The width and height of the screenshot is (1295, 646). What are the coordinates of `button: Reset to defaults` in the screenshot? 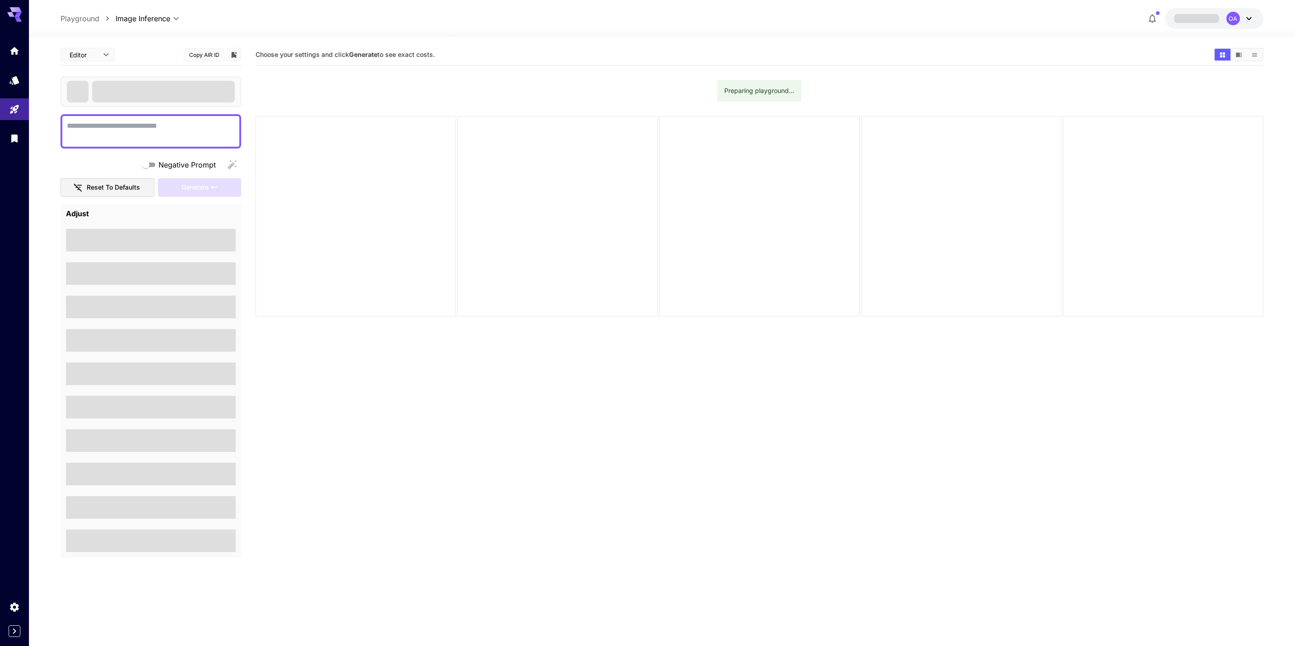 It's located at (107, 187).